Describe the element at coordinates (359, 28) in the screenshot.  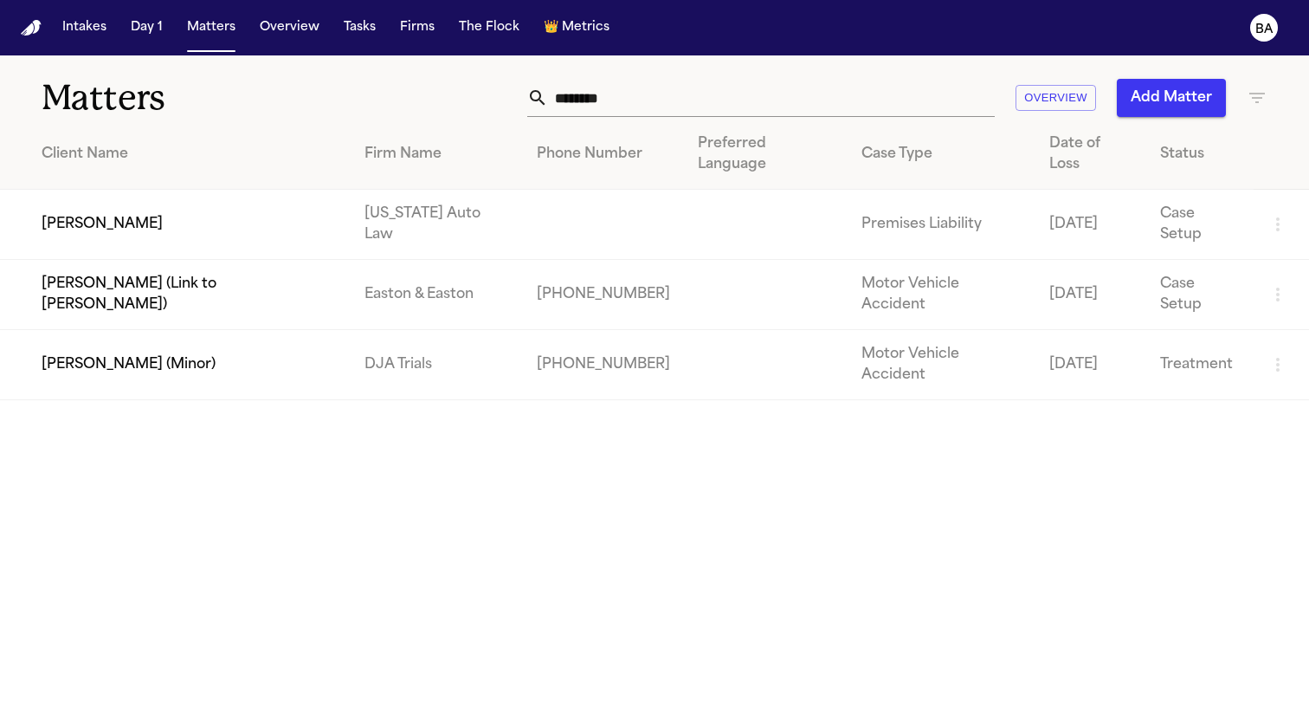
I see `a: Tasks` at that location.